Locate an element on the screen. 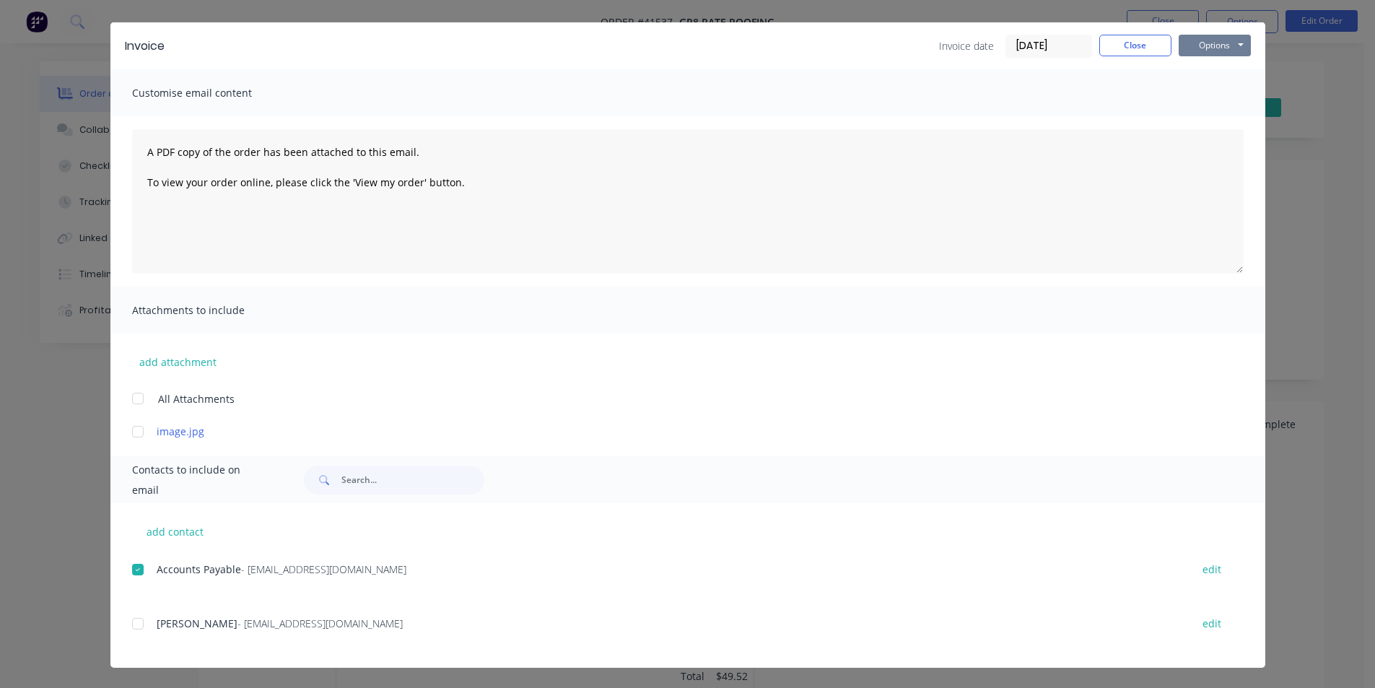 Image resolution: width=1375 pixels, height=688 pixels. input: Search... is located at coordinates (413, 480).